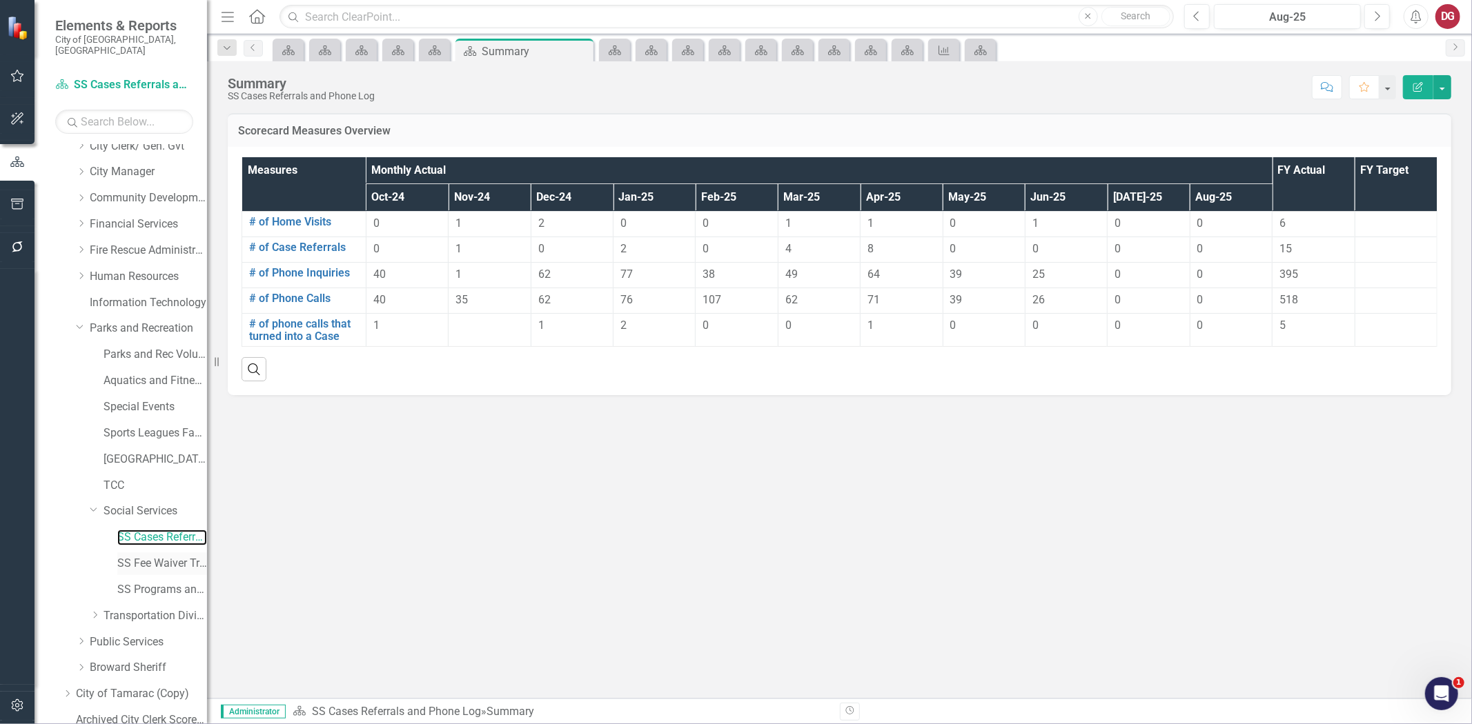 The height and width of the screenshot is (724, 1472). Describe the element at coordinates (124, 26) in the screenshot. I see `span: Elements & Reports` at that location.